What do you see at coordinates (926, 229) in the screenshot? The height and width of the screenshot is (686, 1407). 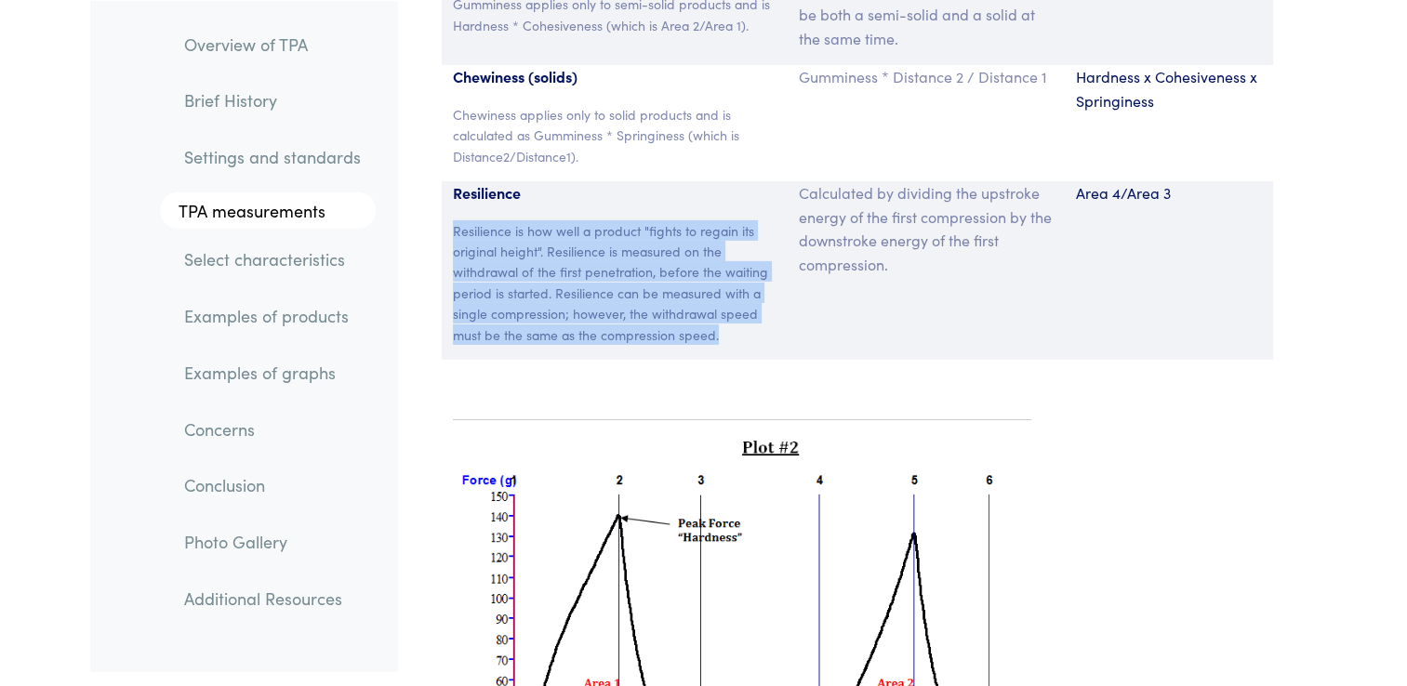 I see `p: Calculated by dividing the upstroke energy of the first compression by the downstroke energy of t...` at bounding box center [926, 229].